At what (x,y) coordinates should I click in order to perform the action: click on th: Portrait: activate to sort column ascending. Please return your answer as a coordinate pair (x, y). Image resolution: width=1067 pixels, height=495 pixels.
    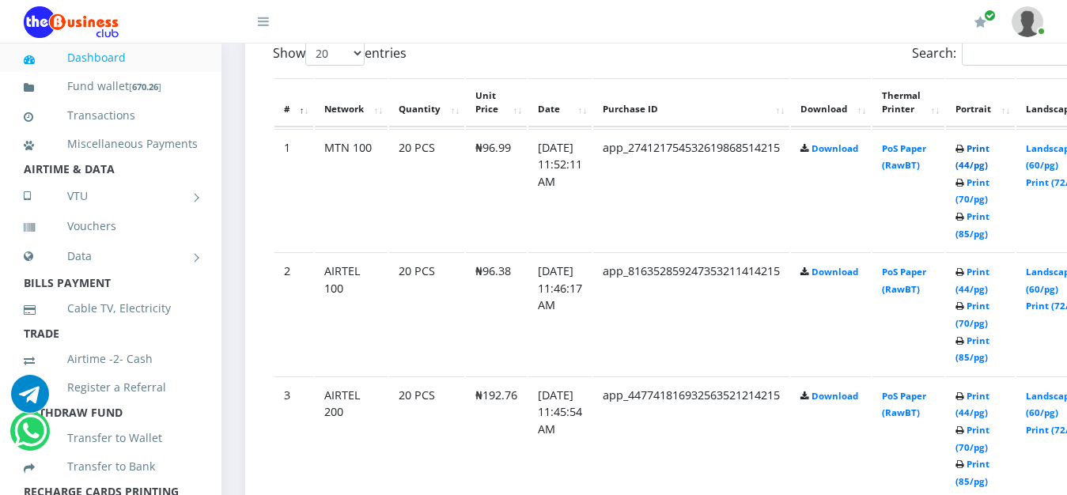
    Looking at the image, I should click on (980, 103).